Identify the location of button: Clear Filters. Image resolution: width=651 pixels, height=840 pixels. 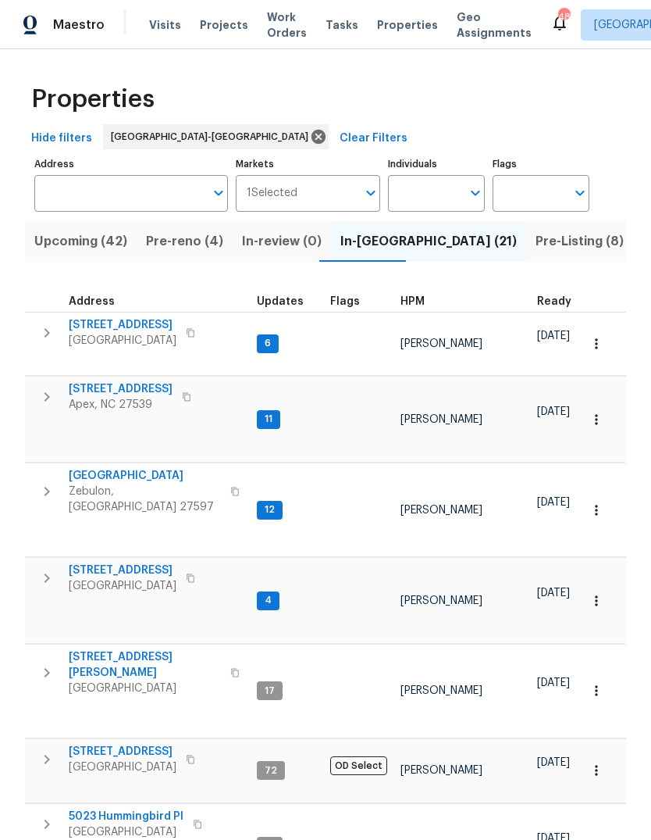
(373, 138).